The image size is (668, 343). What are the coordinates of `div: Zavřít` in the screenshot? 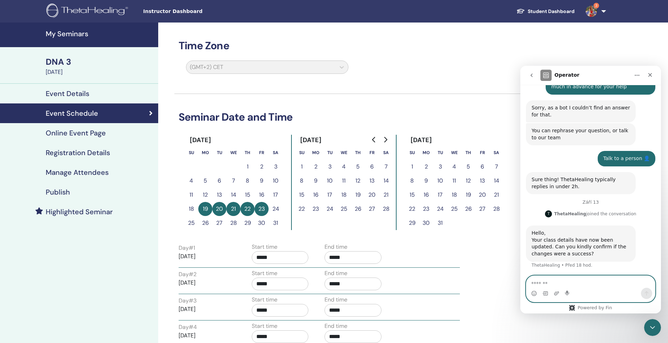 It's located at (130, 9).